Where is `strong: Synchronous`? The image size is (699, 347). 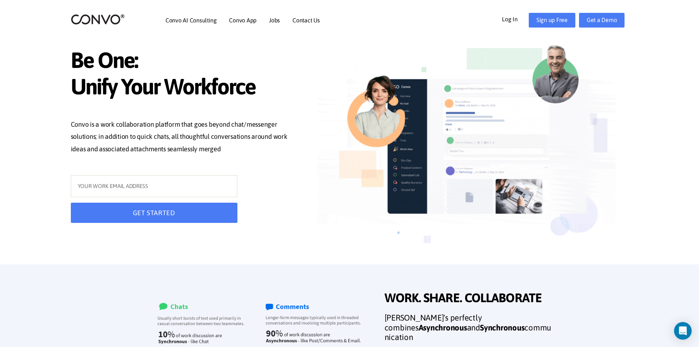 strong: Synchronous is located at coordinates (502, 327).